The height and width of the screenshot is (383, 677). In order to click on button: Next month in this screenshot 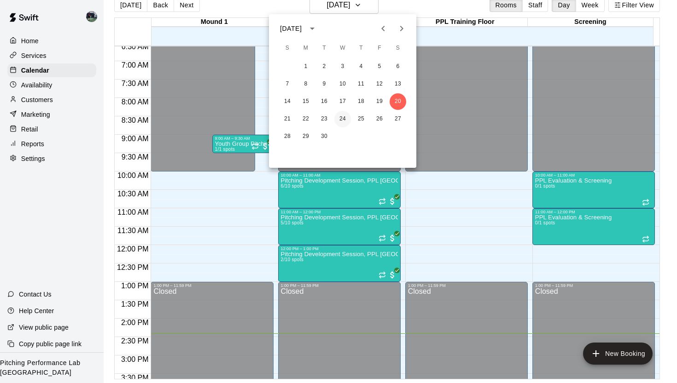, I will do `click(401, 29)`.